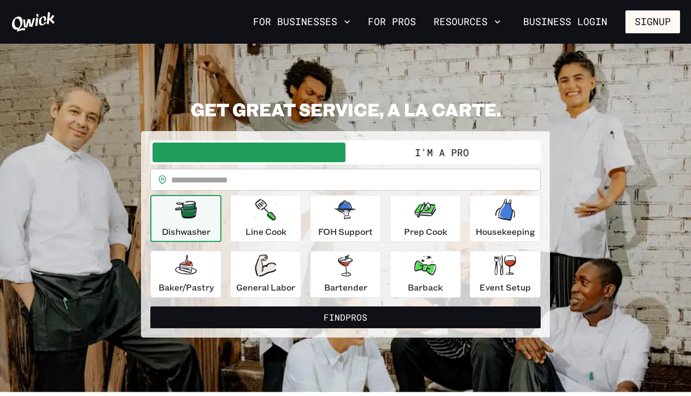 The width and height of the screenshot is (691, 396). Describe the element at coordinates (266, 288) in the screenshot. I see `p: General Labor` at that location.